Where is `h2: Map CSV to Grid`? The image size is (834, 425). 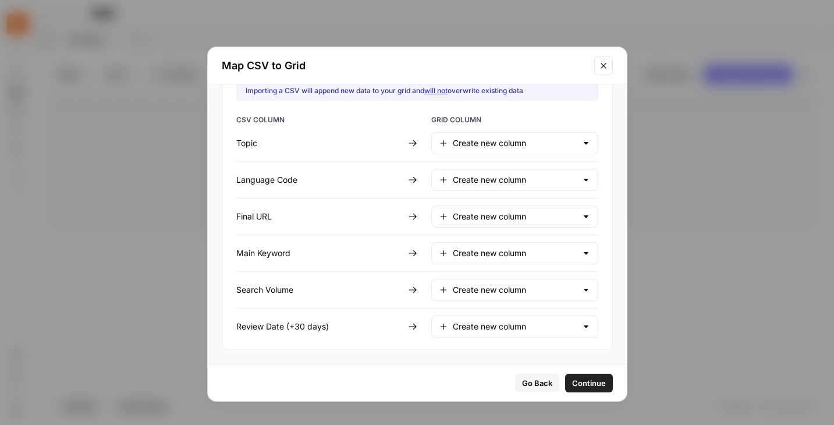
h2: Map CSV to Grid is located at coordinates (404, 66).